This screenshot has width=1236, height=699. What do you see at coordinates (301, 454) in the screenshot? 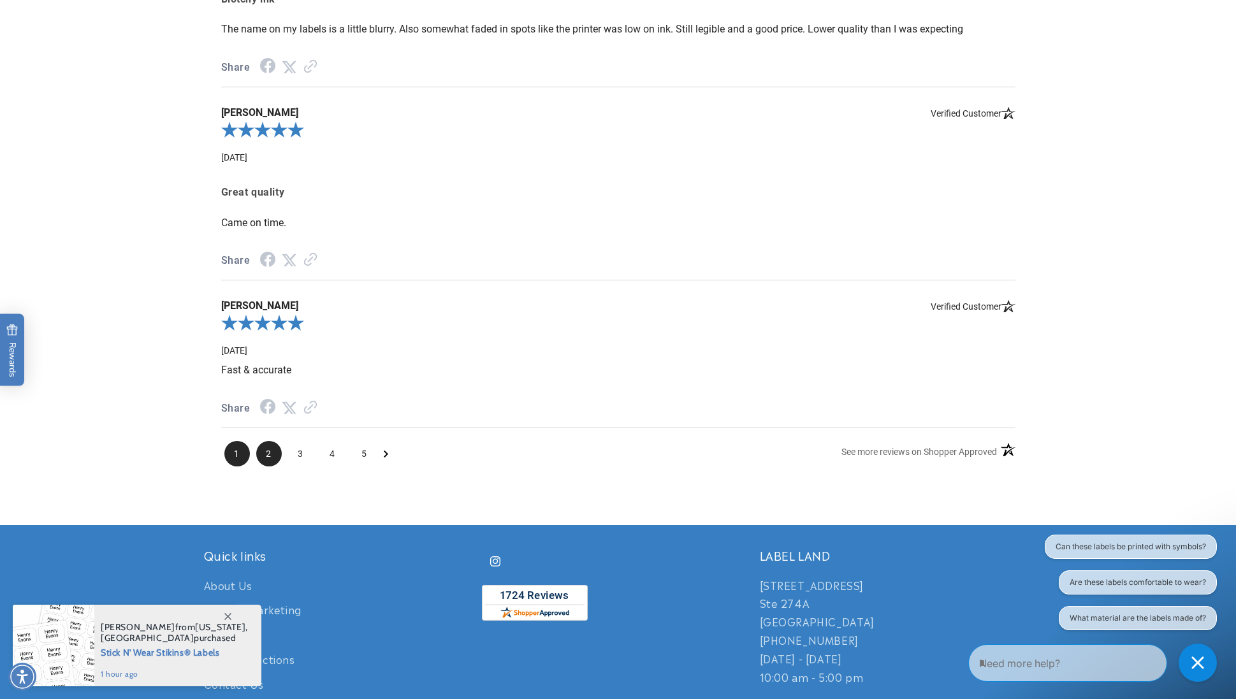
I see `li: Page 3` at bounding box center [301, 454].